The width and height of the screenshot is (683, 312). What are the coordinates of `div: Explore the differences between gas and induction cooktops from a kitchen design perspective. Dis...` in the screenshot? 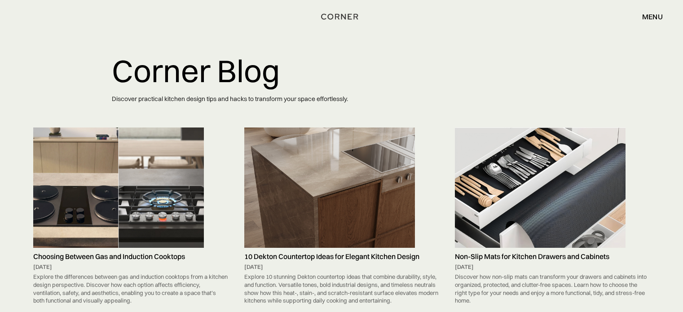 It's located at (131, 289).